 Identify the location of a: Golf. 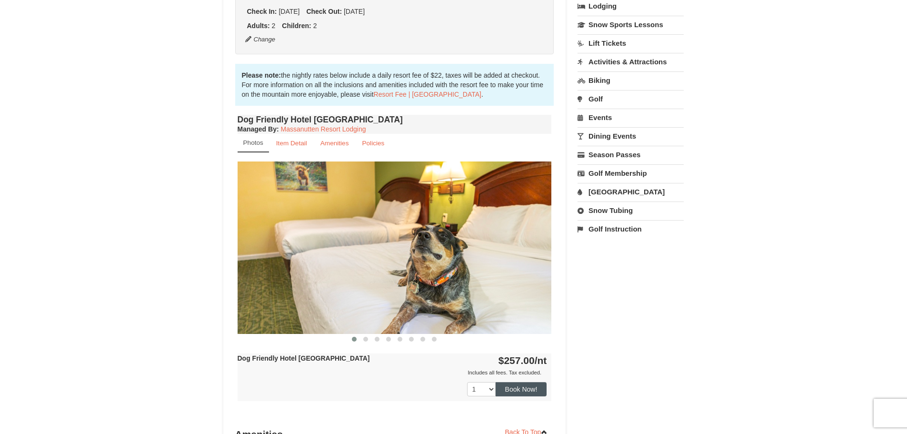
(630, 99).